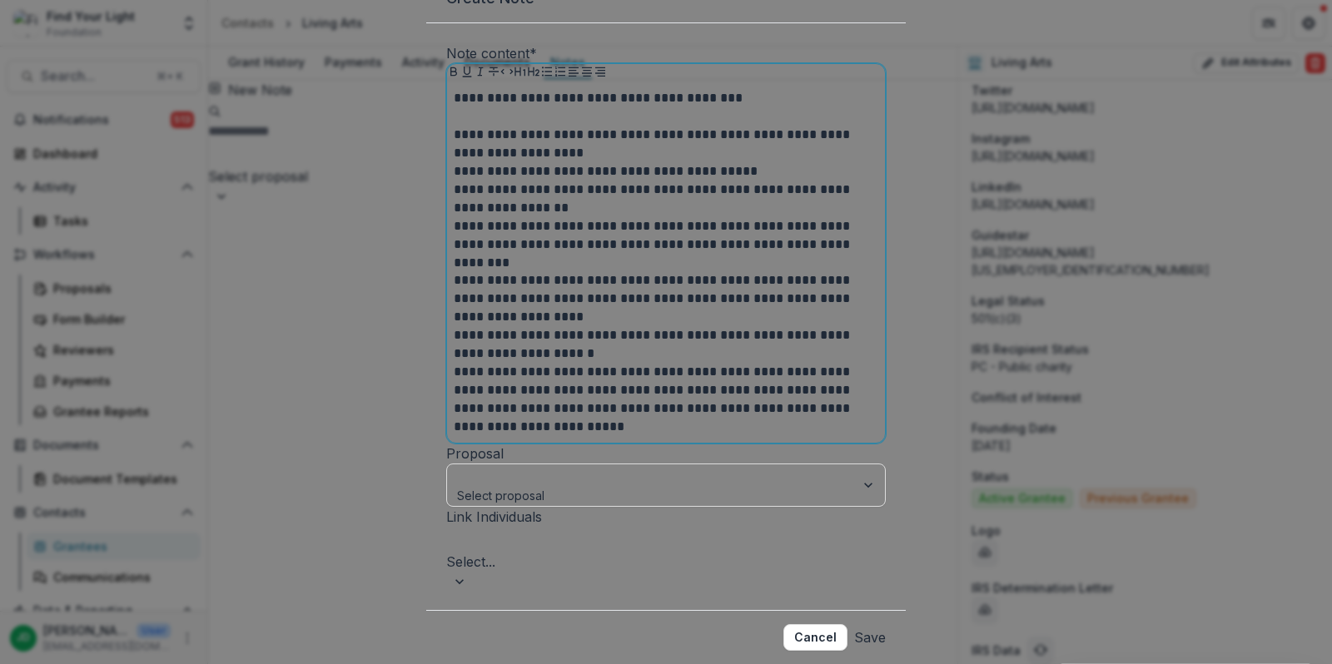  Describe the element at coordinates (560, 73) in the screenshot. I see `button: Ordered List` at that location.